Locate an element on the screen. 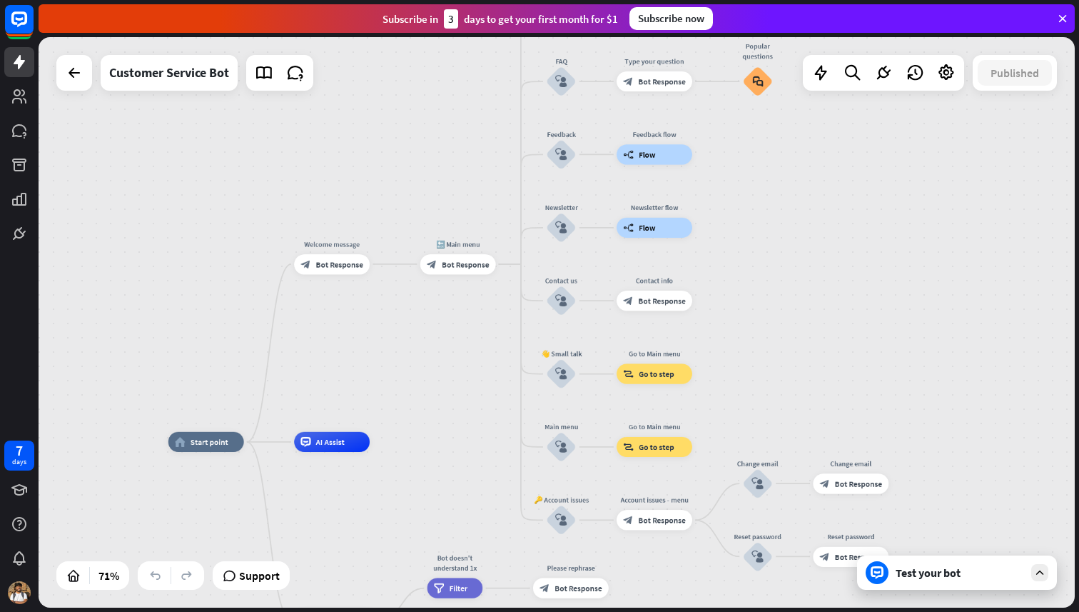 Image resolution: width=1079 pixels, height=612 pixels. div: Please rephrase is located at coordinates (570, 568).